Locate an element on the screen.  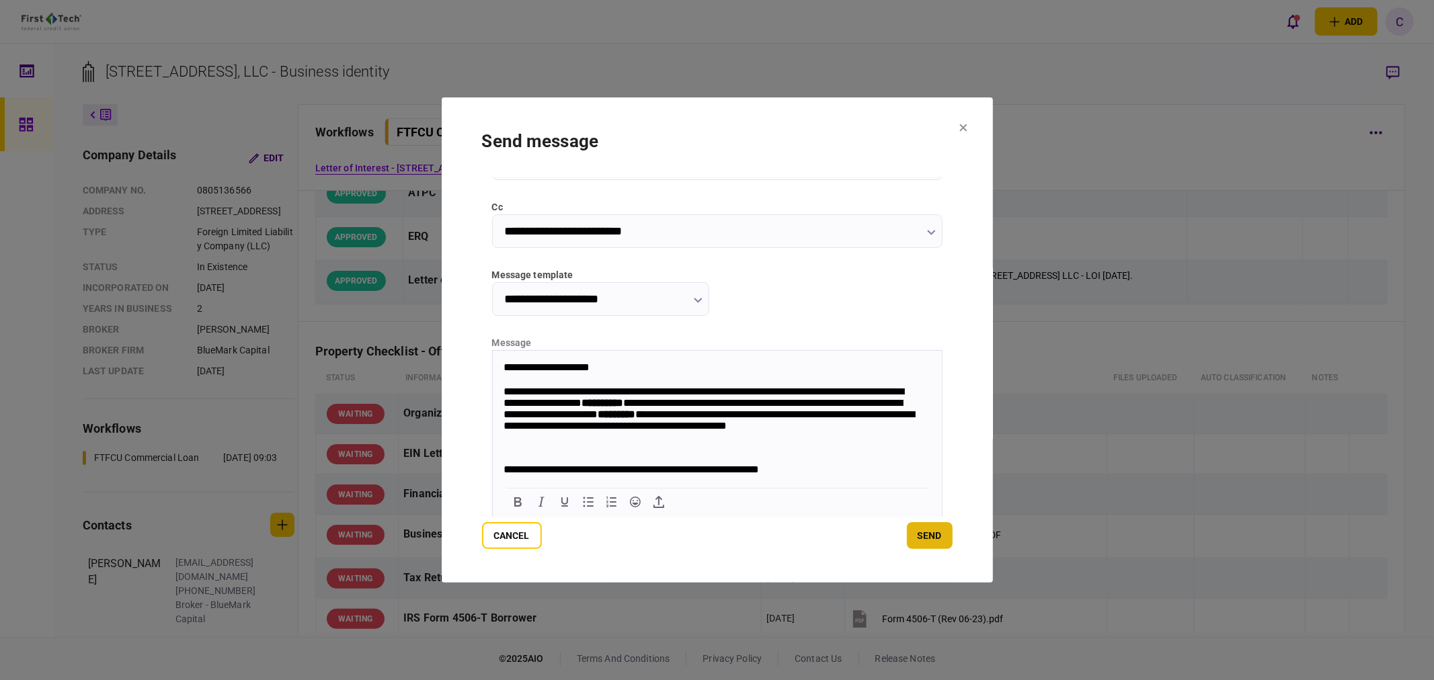
button: Italic is located at coordinates (540, 502).